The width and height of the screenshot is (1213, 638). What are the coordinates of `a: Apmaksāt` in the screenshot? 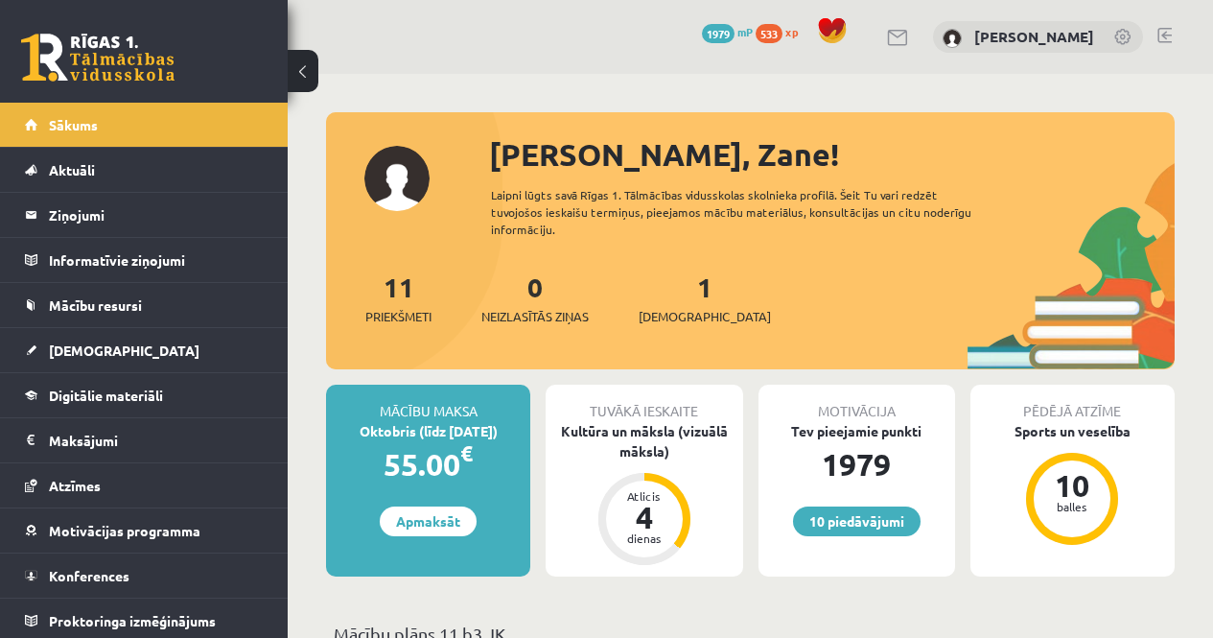 It's located at (428, 521).